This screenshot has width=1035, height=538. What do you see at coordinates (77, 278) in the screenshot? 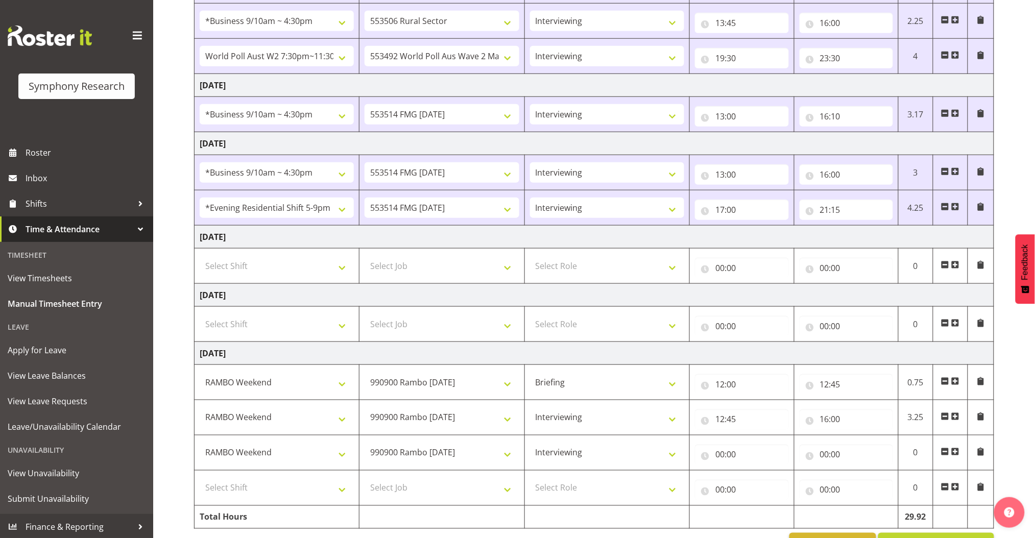
I see `a: View Timesheets` at bounding box center [77, 278].